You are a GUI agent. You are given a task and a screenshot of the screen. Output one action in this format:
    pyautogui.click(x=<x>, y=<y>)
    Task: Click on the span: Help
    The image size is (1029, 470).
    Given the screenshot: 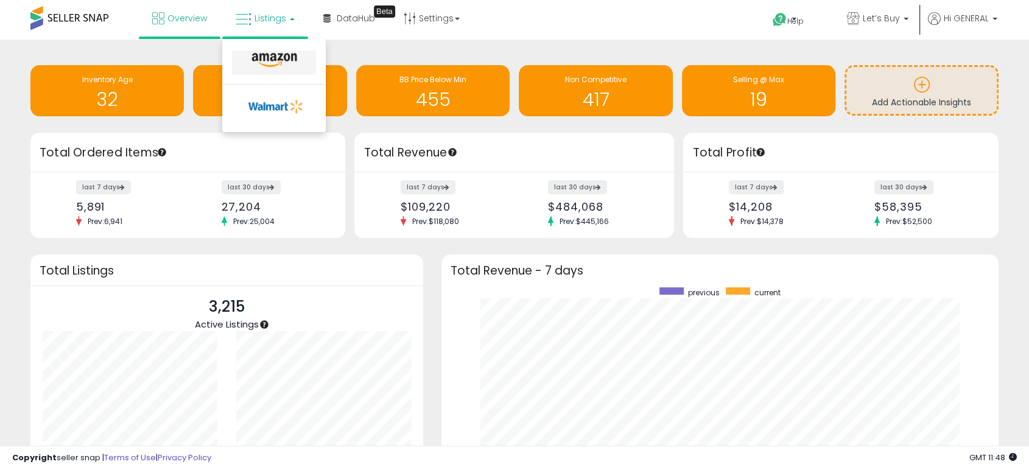 What is the action you would take?
    pyautogui.click(x=795, y=21)
    